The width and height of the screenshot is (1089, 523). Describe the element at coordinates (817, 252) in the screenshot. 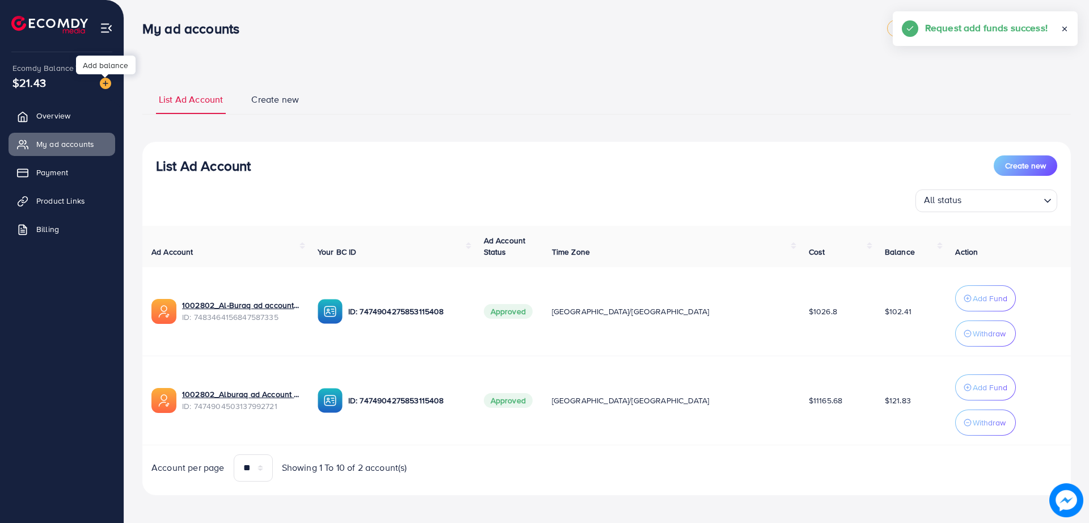

I see `span: Cost` at that location.